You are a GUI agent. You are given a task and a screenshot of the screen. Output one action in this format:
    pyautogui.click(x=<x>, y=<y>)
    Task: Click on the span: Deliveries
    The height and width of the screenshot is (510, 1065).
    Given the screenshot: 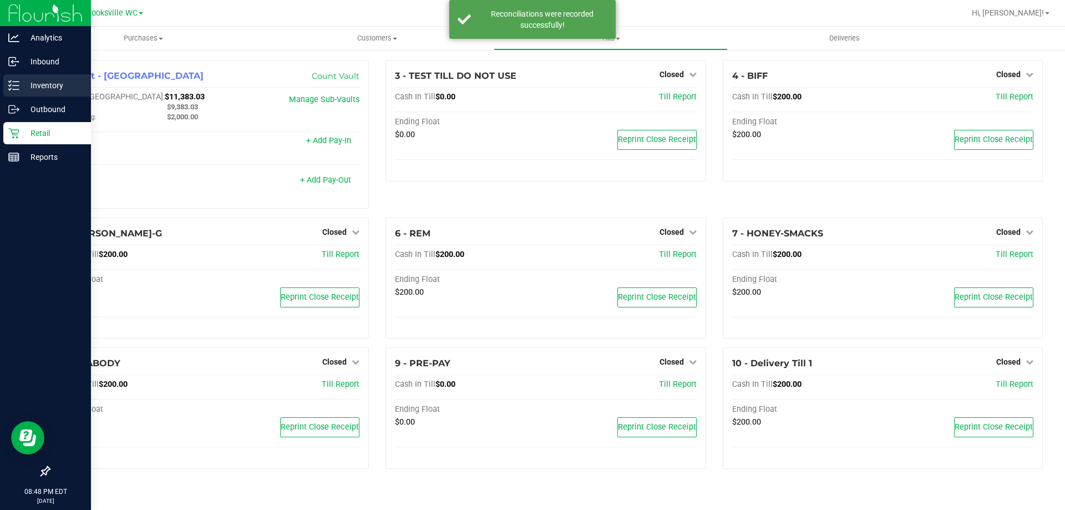 What is the action you would take?
    pyautogui.click(x=844, y=38)
    